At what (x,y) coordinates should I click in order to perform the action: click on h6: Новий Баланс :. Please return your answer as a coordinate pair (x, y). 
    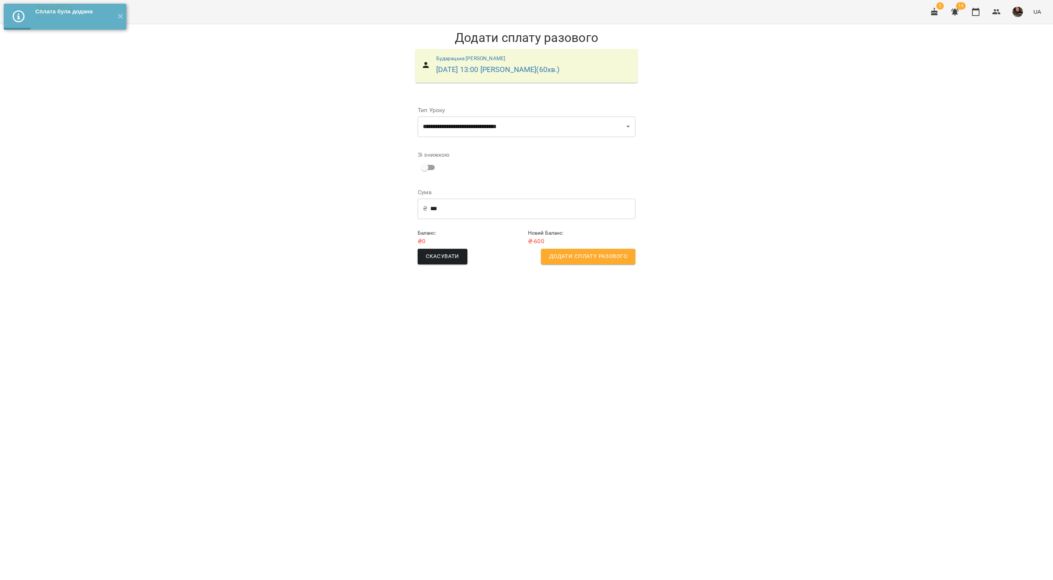
    Looking at the image, I should click on (581, 233).